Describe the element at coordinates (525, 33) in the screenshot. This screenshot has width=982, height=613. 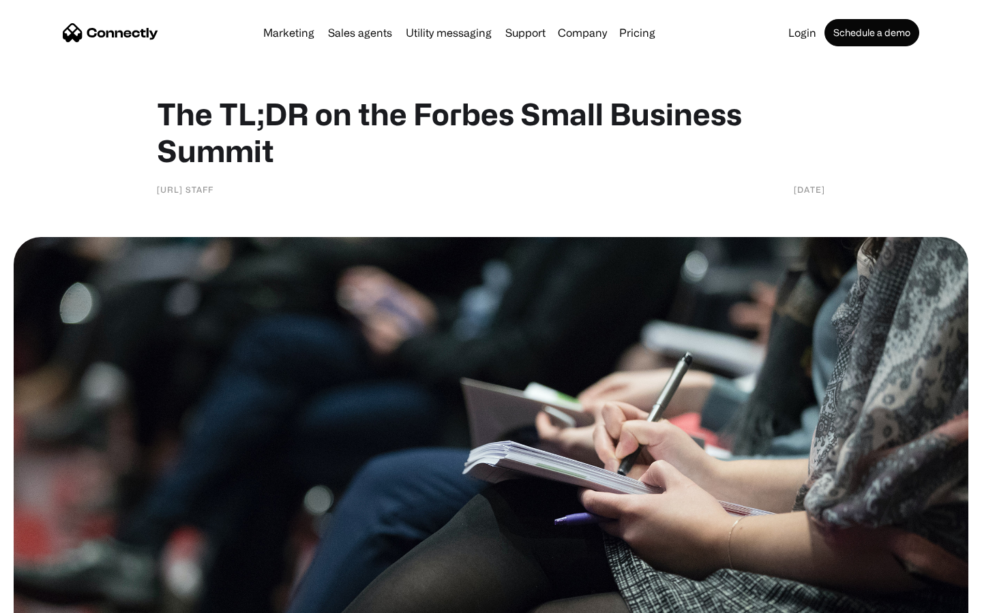
I see `a: Support` at that location.